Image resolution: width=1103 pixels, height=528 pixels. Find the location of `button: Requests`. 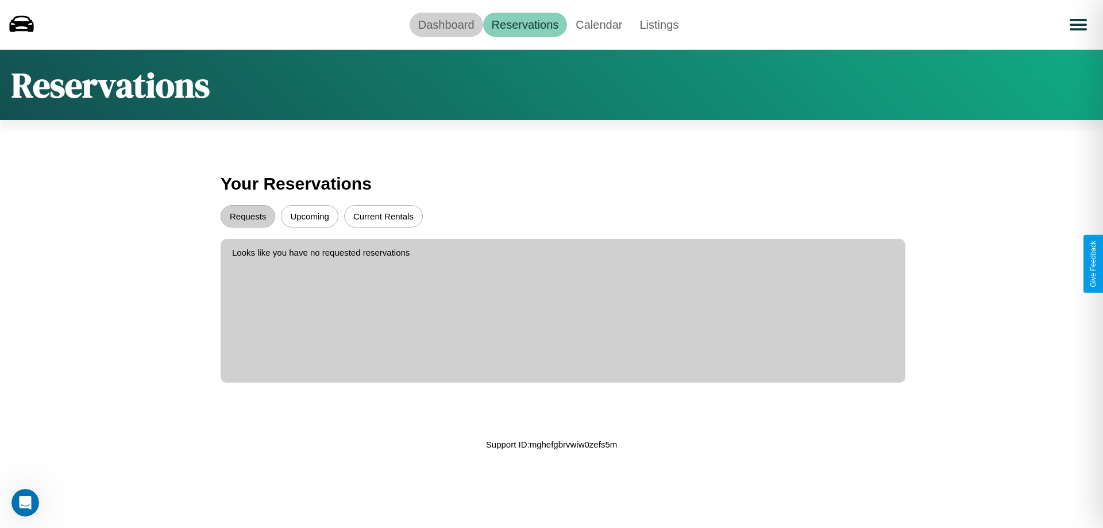

button: Requests is located at coordinates (248, 216).